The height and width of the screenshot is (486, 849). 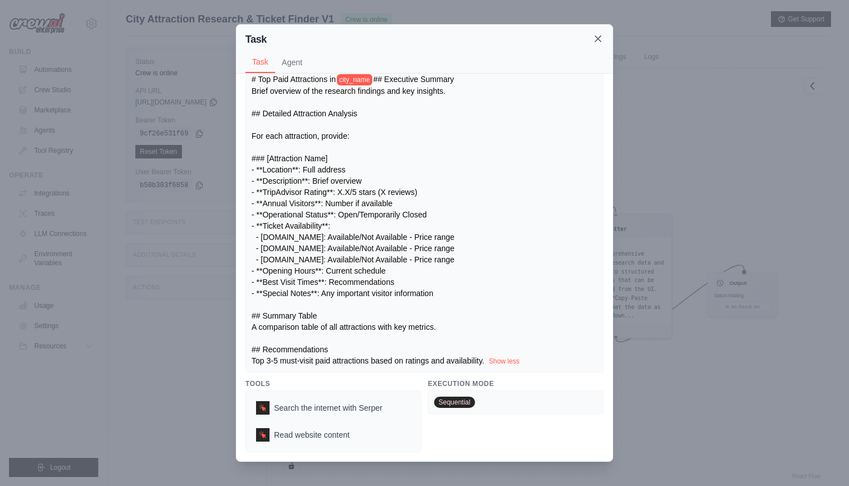 What do you see at coordinates (328, 408) in the screenshot?
I see `span: Search the internet with Serper` at bounding box center [328, 408].